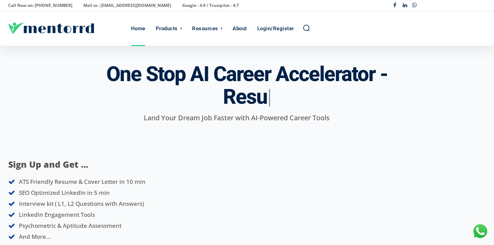 The width and height of the screenshot is (494, 245). Describe the element at coordinates (247, 85) in the screenshot. I see `h3: One Stop AI Career Accelerator -` at that location.